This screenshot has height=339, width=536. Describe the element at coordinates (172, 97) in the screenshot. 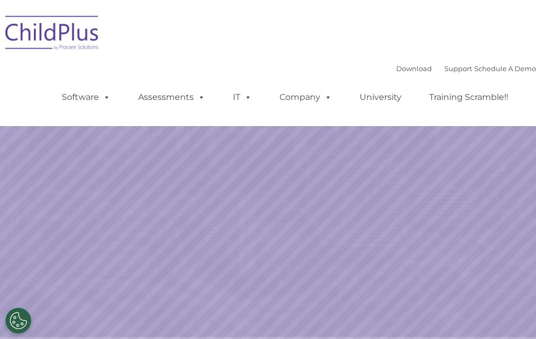

I see `a: Assessments` at that location.